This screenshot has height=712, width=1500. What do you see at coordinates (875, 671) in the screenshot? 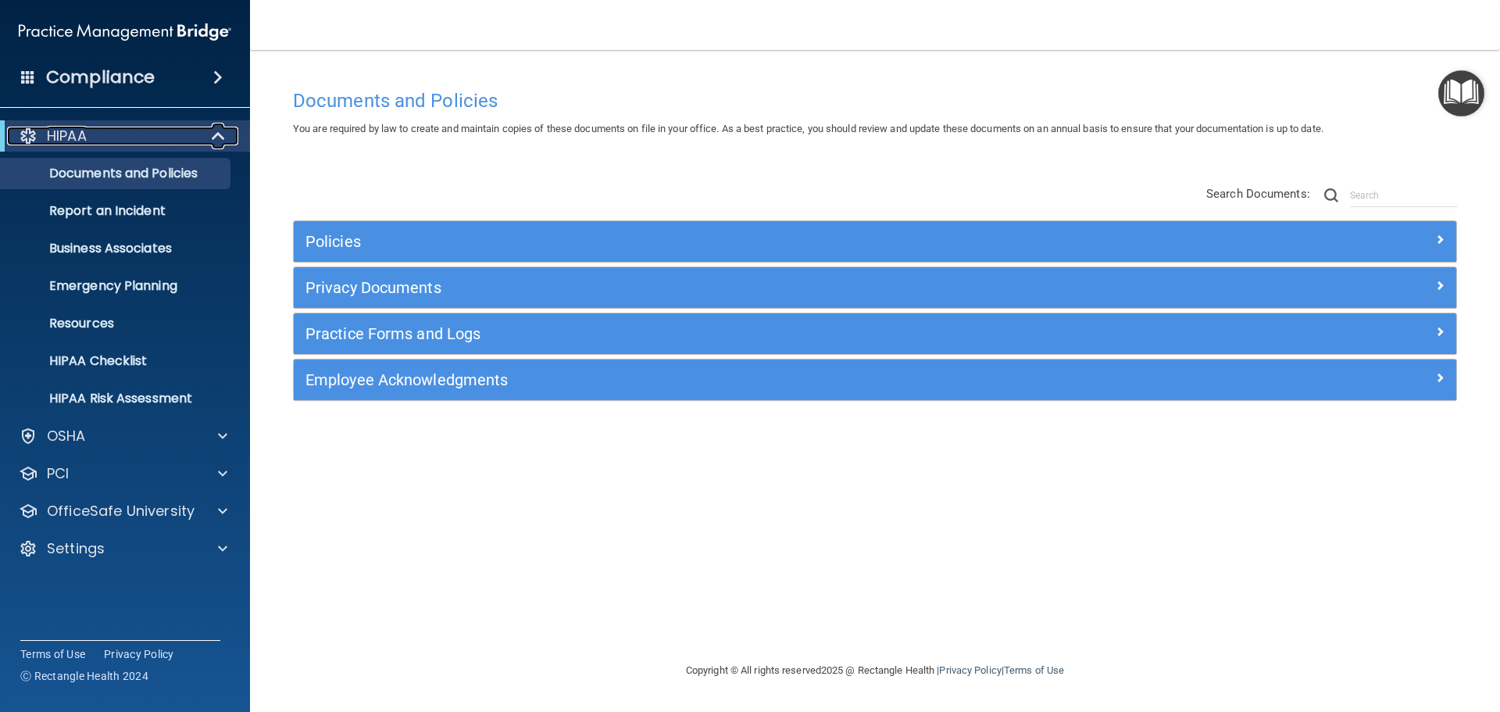
I see `div: Copyright © All rights reserved 2025 @ Rectangle Health | |` at bounding box center [875, 671].